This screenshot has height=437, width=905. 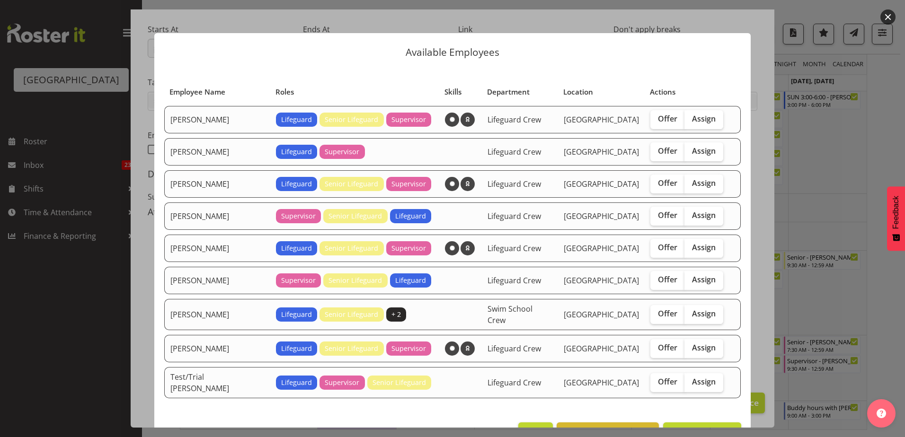 What do you see at coordinates (453, 92) in the screenshot?
I see `span: Skills` at bounding box center [453, 92].